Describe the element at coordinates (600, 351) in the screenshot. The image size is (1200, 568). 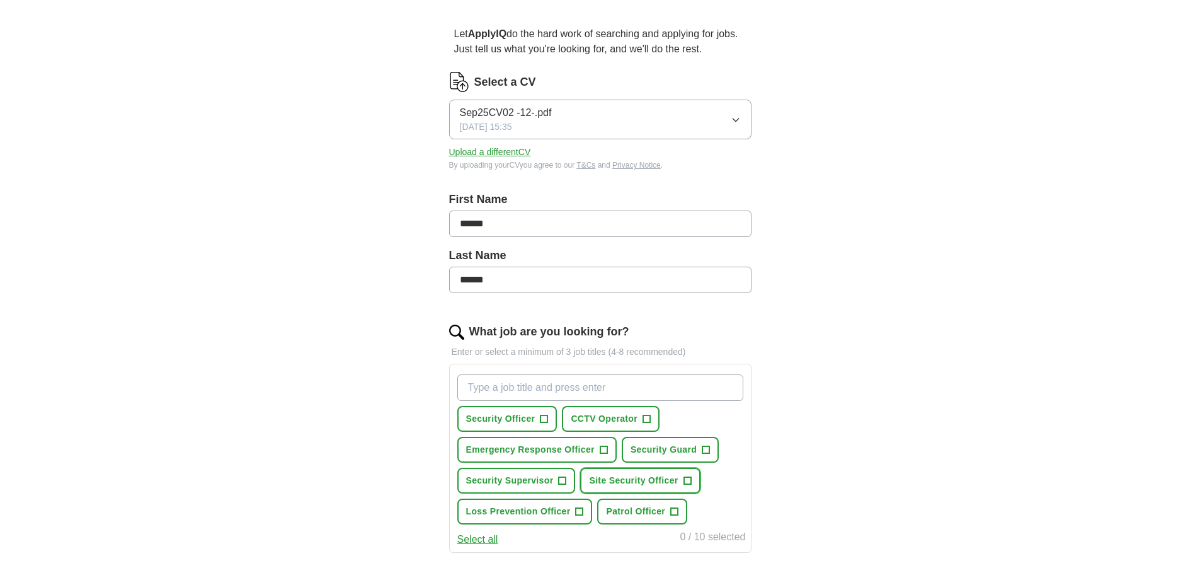
I see `p: Enter or select a minimum of 3 job titles (4-8 recommended)` at that location.